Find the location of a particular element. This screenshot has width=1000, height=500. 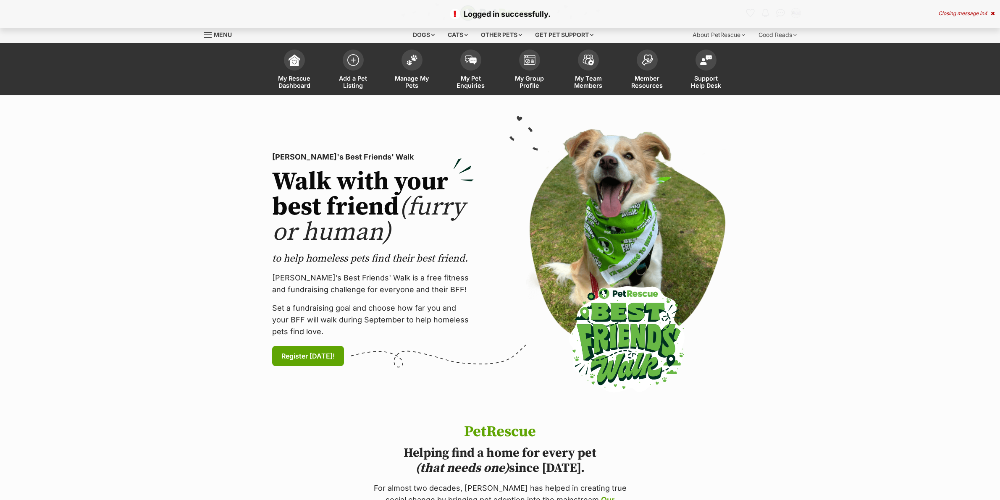

img: member-resources-icon-8e73f808a243e03378d46382f2149f9095a855e16c252ad45f914b54edf8863c.svg is located at coordinates (647, 60).